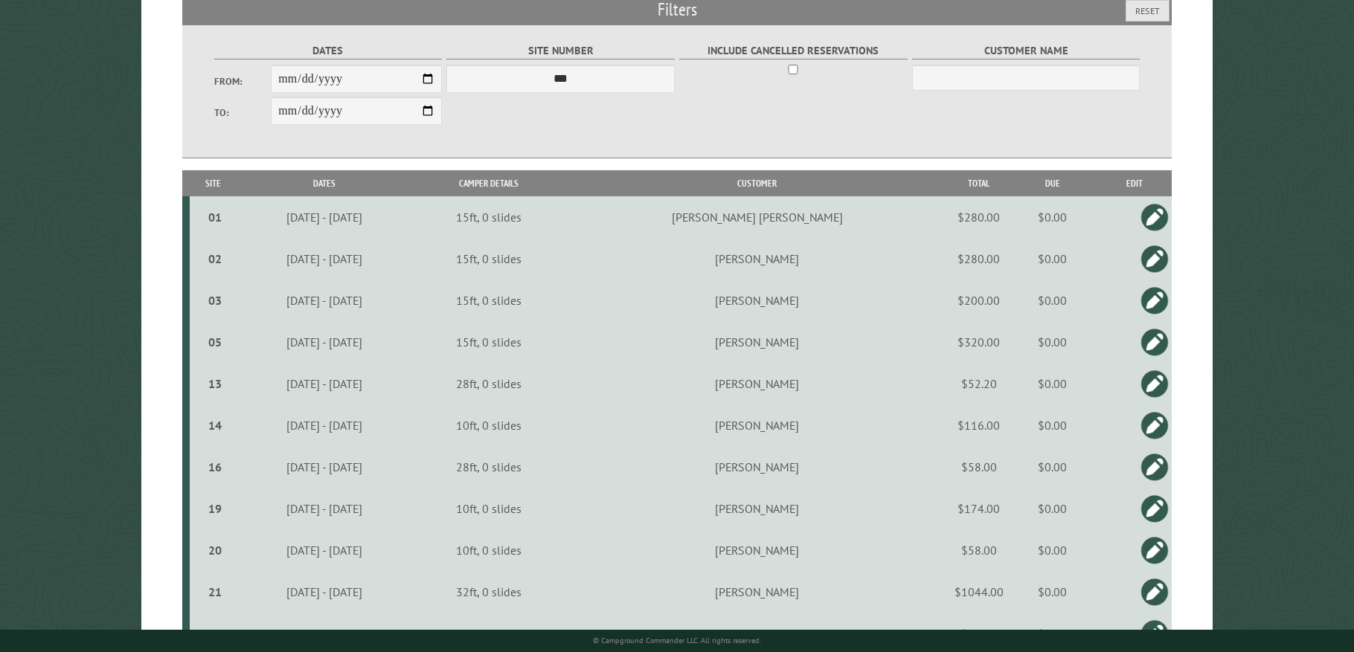 This screenshot has height=652, width=1354. I want to click on div: 14, so click(215, 426).